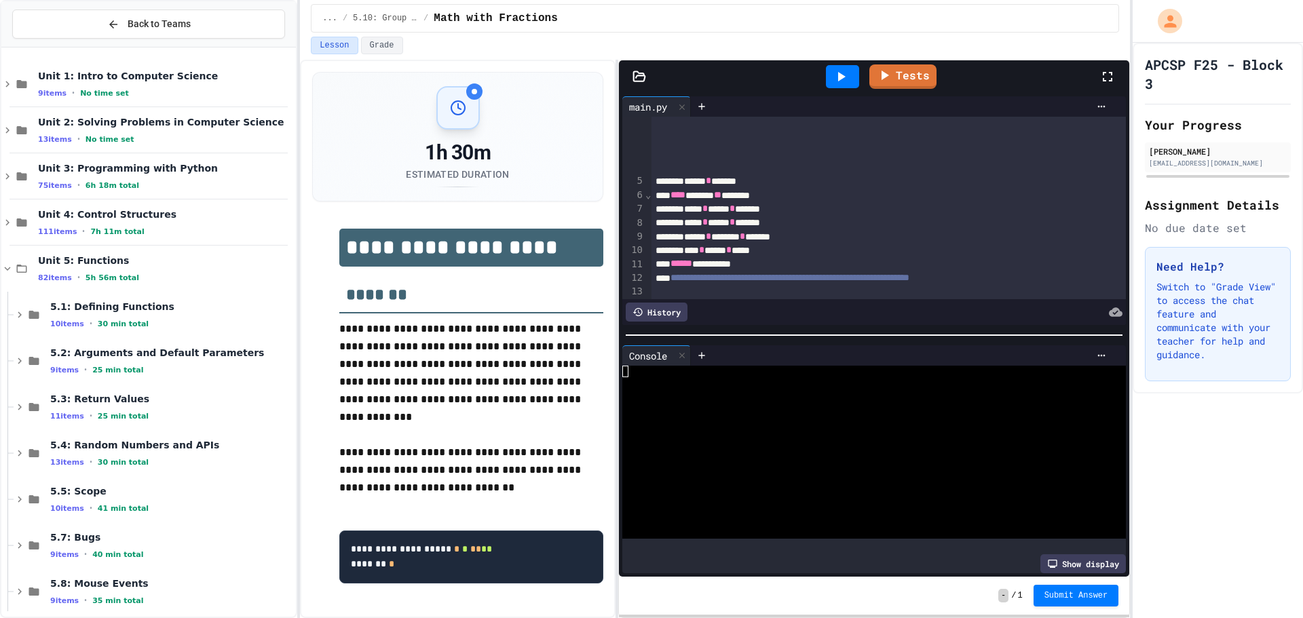 Image resolution: width=1303 pixels, height=618 pixels. Describe the element at coordinates (633, 181) in the screenshot. I see `div: 5` at that location.